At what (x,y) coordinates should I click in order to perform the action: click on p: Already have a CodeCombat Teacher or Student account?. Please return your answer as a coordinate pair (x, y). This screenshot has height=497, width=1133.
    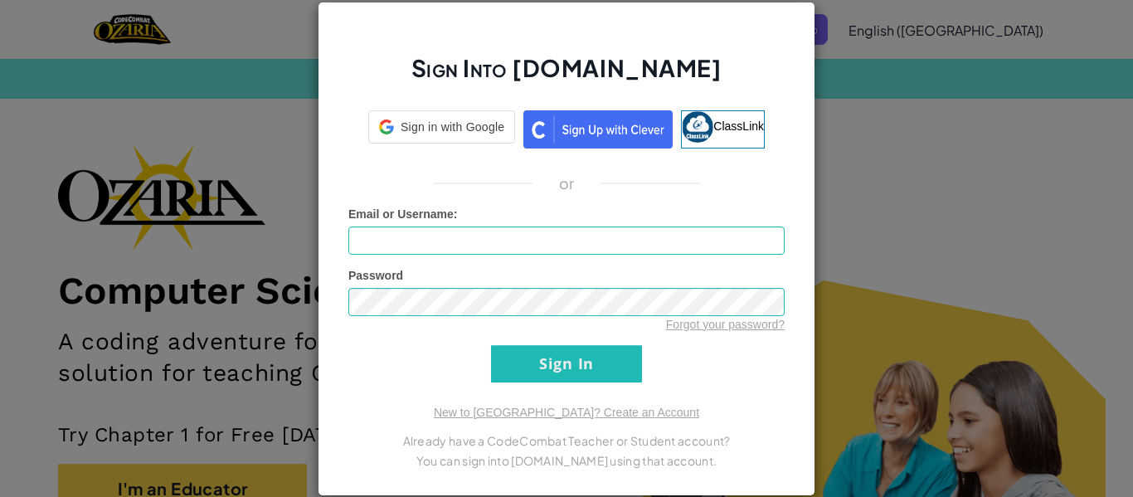
    Looking at the image, I should click on (566, 440).